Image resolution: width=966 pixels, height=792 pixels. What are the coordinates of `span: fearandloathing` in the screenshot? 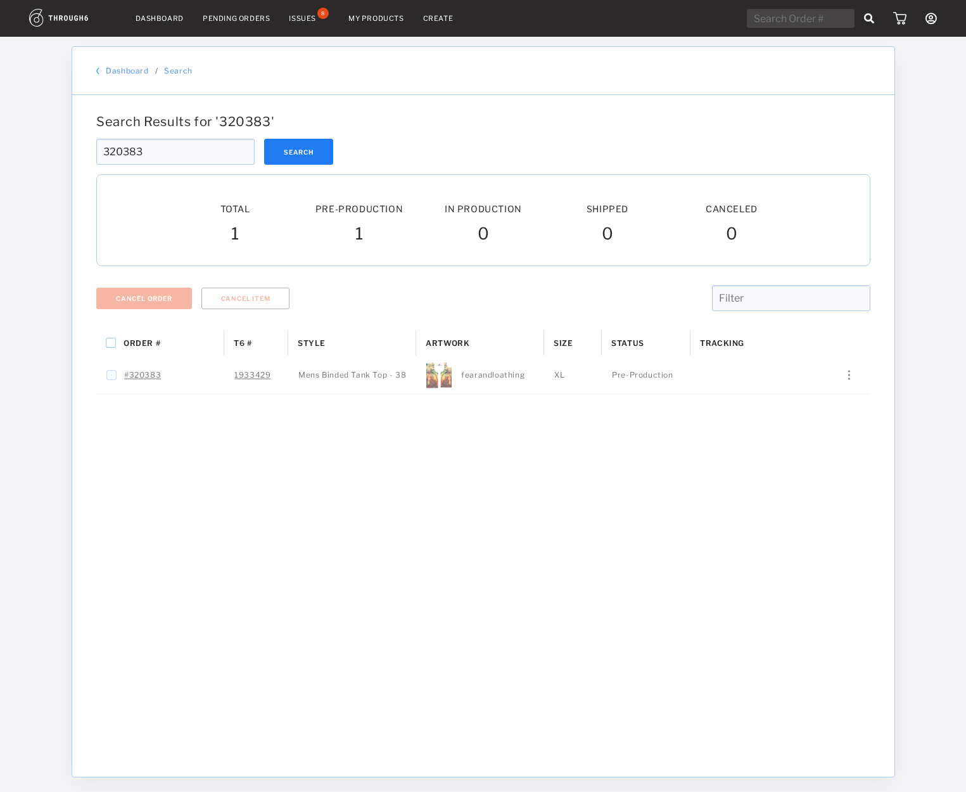 It's located at (493, 375).